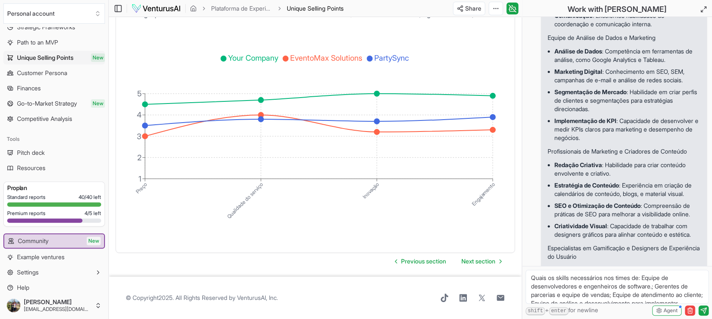 This screenshot has height=319, width=712. Describe the element at coordinates (558, 311) in the screenshot. I see `kbd: enter` at that location.